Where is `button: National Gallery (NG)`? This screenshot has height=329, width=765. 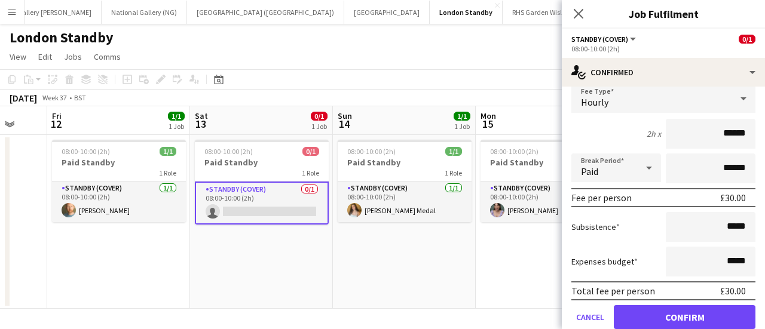 button: National Gallery (NG) is located at coordinates (144, 12).